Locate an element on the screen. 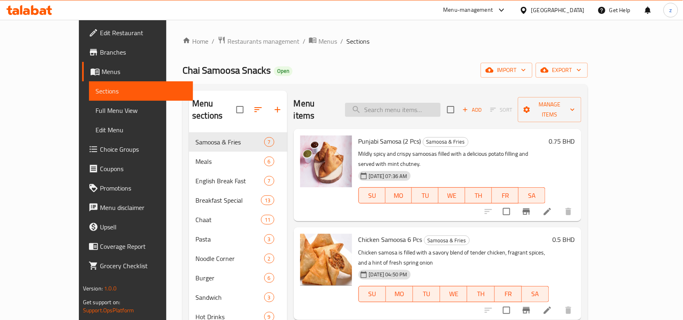 This screenshot has width=683, height=320. a: Coverage Report is located at coordinates (138, 246).